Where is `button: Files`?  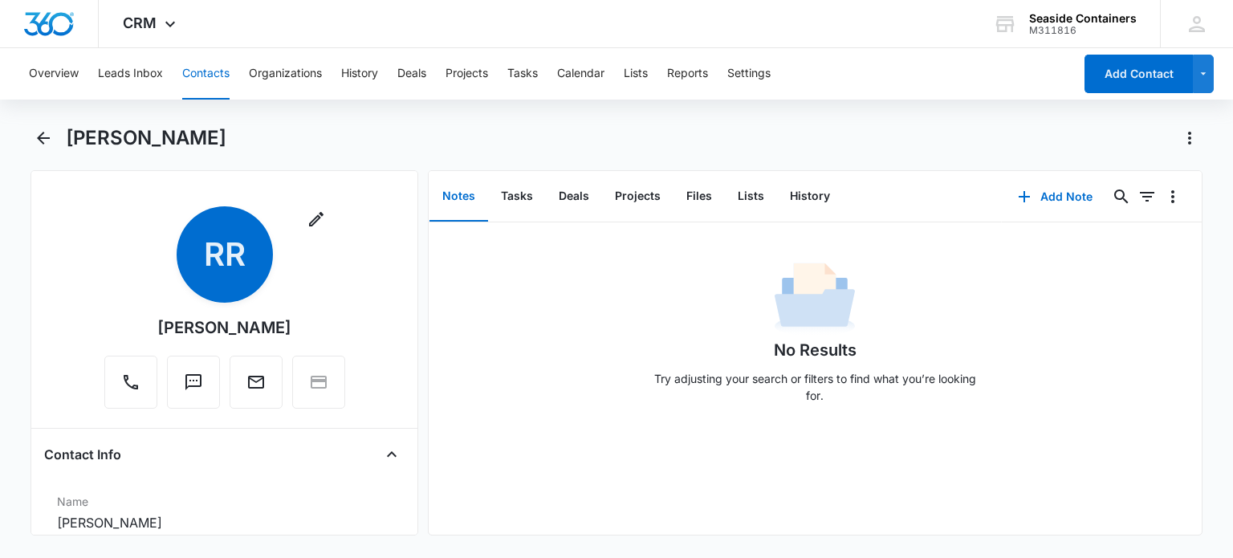 button: Files is located at coordinates (699, 197).